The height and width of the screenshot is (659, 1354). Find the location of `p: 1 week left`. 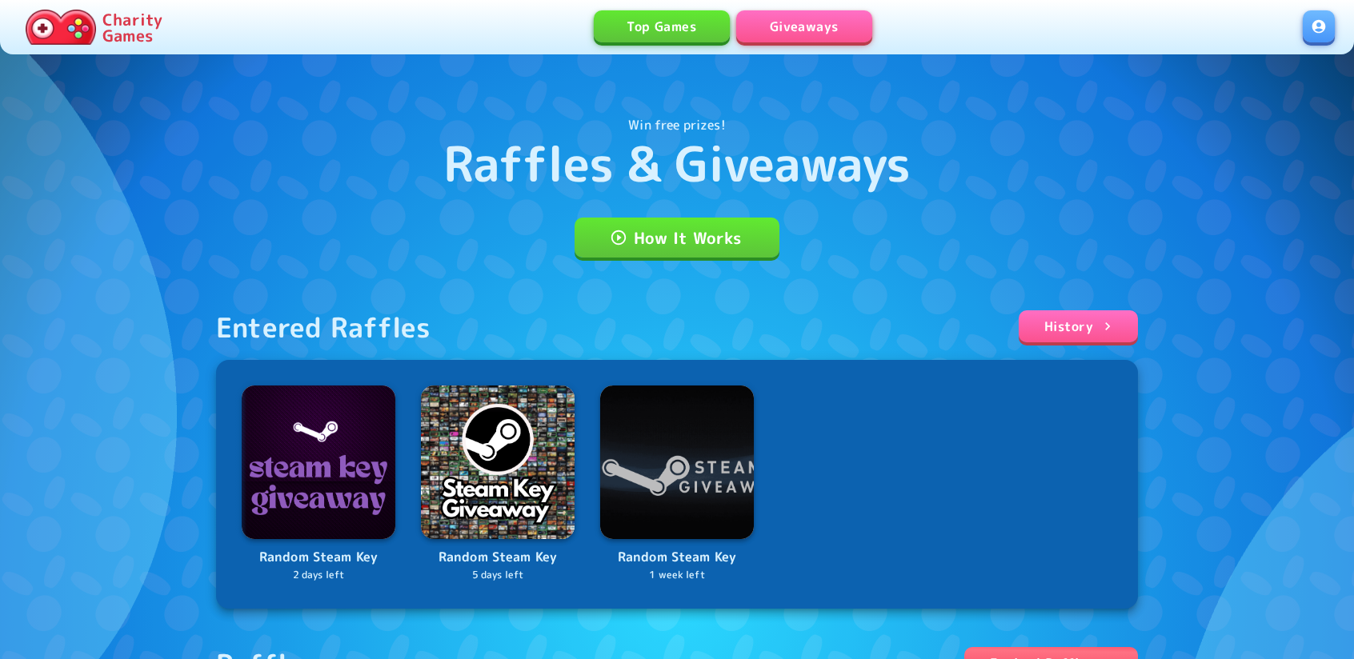

p: 1 week left is located at coordinates (677, 575).